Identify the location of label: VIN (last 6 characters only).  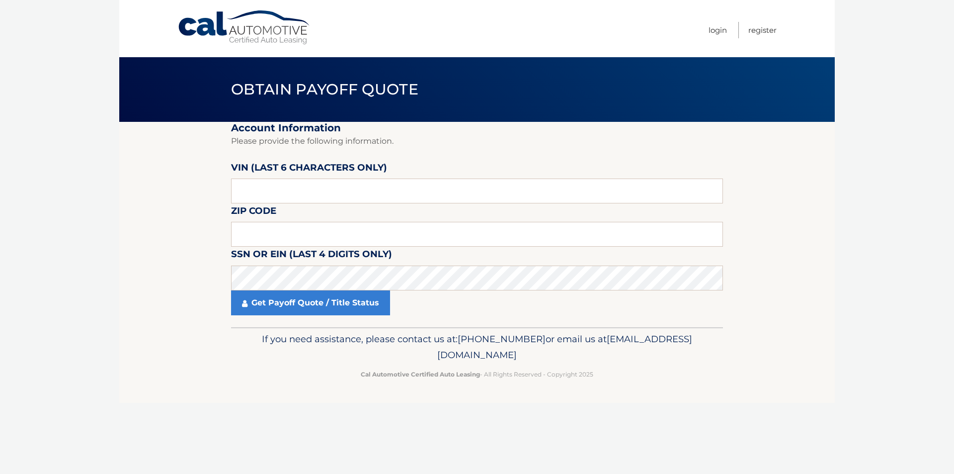
(309, 169).